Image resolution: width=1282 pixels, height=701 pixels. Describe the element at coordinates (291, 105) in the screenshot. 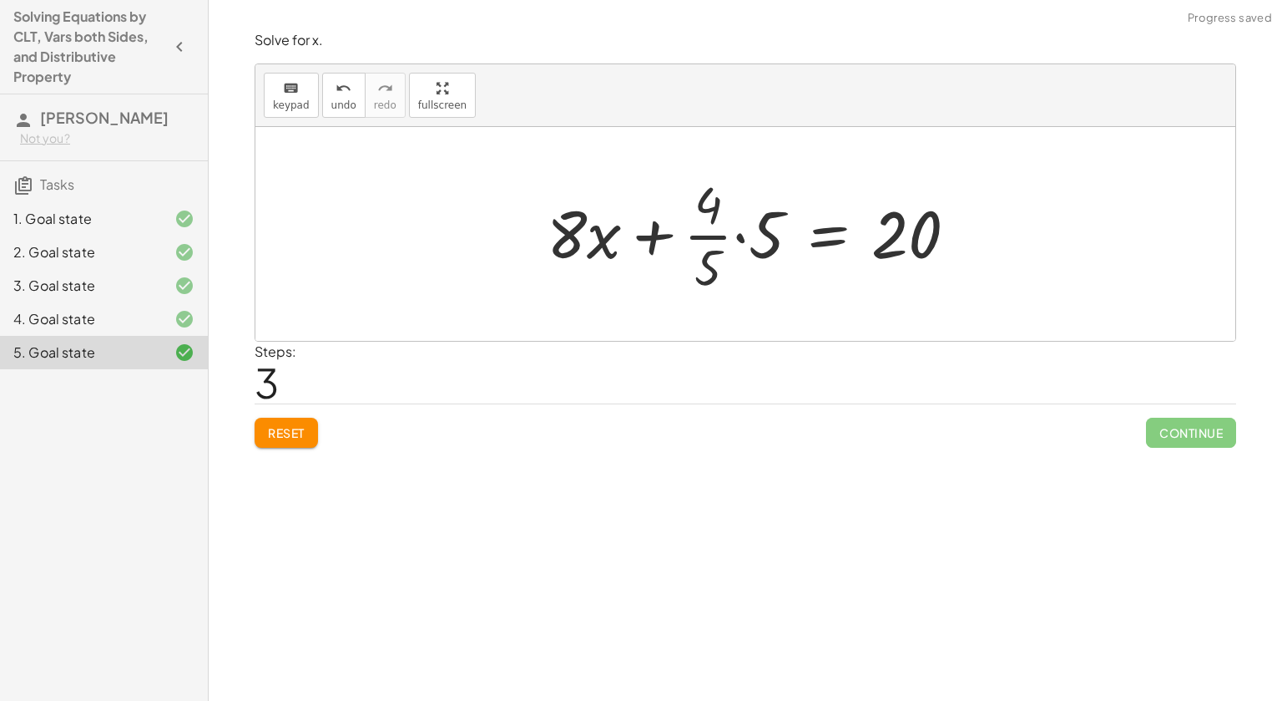

I see `span: keypad` at that location.